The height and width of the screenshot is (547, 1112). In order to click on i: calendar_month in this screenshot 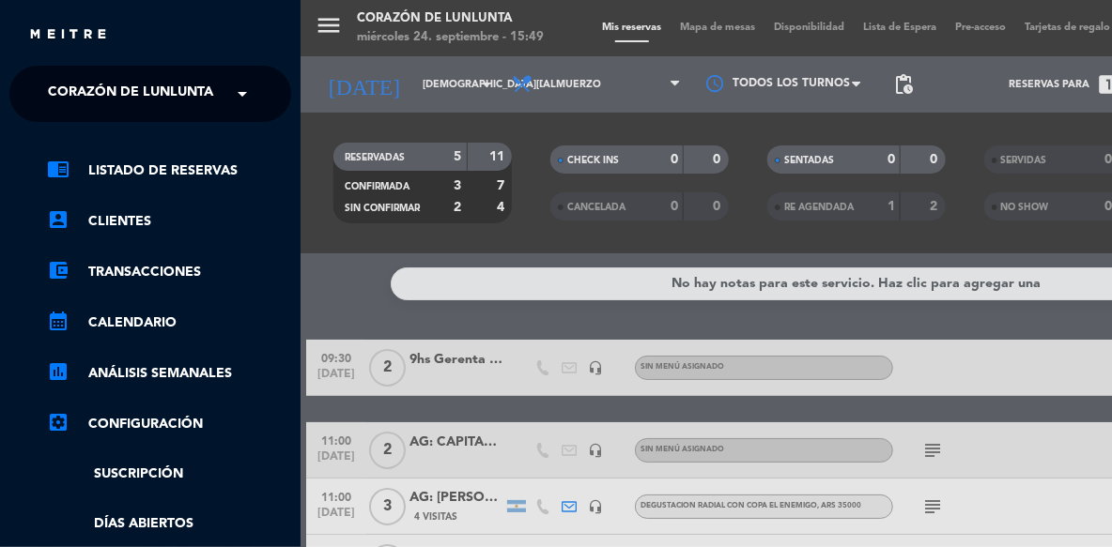, I will do `click(58, 321)`.